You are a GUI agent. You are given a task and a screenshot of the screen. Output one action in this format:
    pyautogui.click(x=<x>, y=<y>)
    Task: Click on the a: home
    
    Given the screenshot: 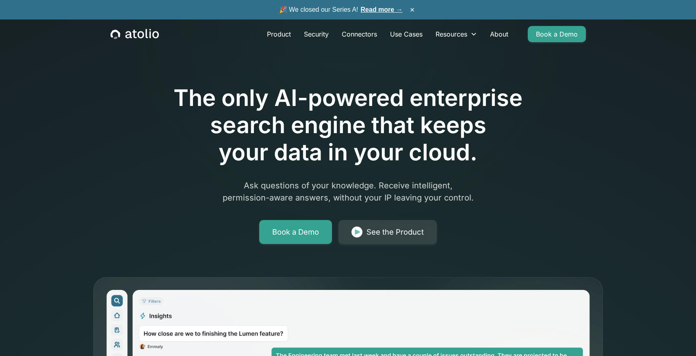 What is the action you would take?
    pyautogui.click(x=134, y=34)
    